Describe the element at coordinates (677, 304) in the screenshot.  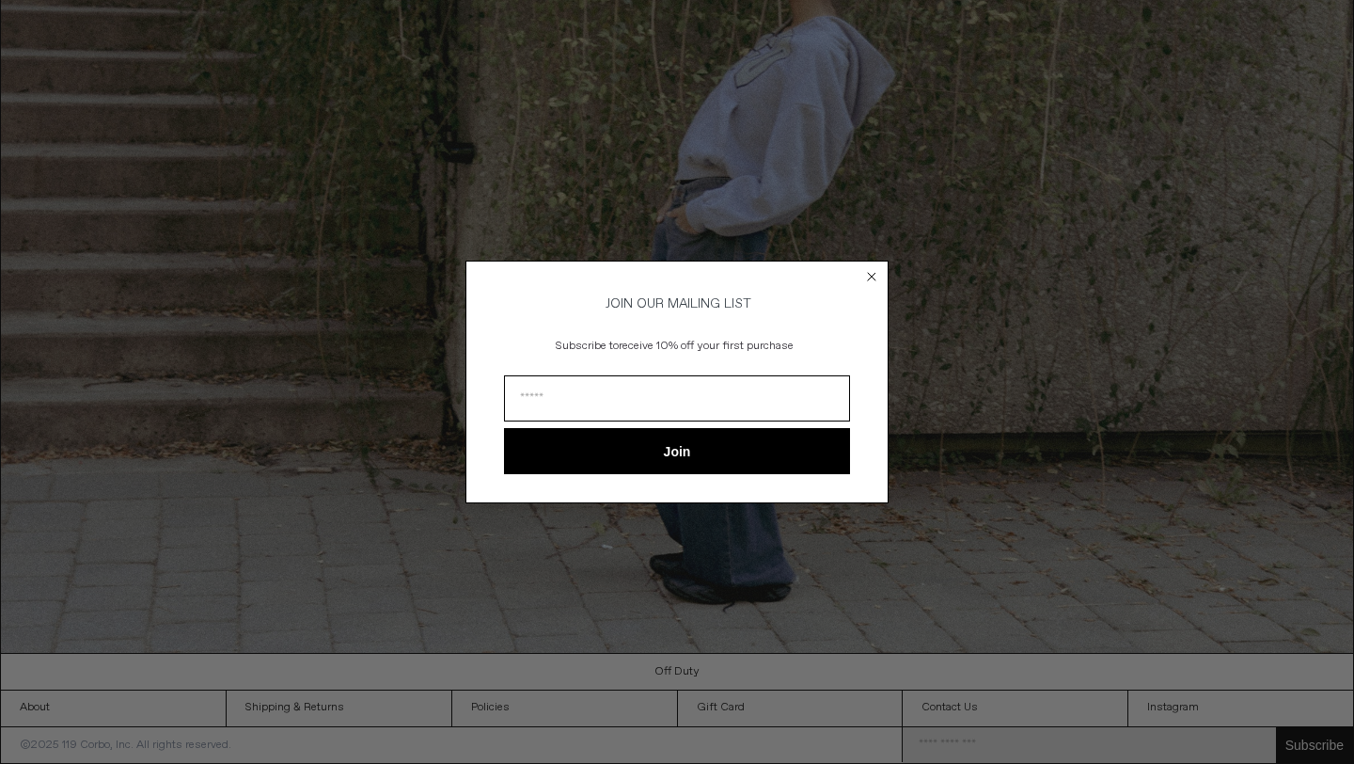
I see `span: JOIN OUR MAILING LIST` at that location.